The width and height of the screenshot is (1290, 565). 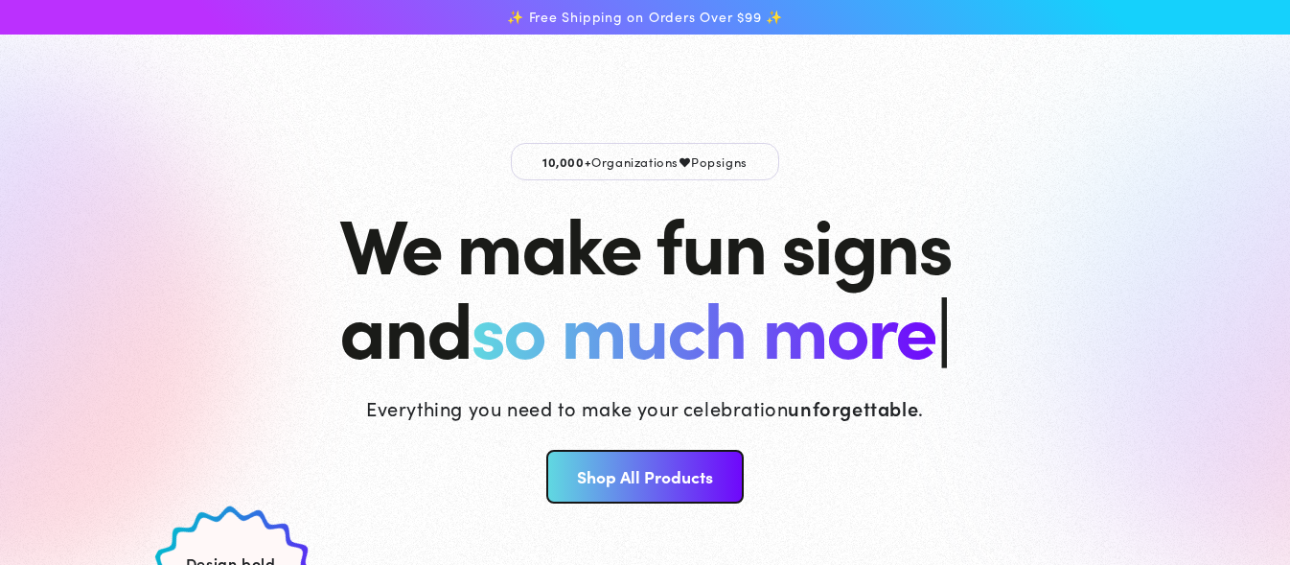 I want to click on span: ✨ Free Shipping on Orders Over $99 ✨, so click(x=645, y=17).